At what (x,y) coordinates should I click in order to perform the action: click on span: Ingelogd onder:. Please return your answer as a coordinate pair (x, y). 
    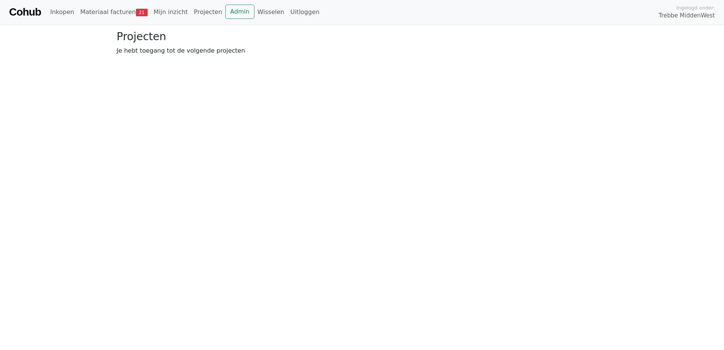
    Looking at the image, I should click on (696, 8).